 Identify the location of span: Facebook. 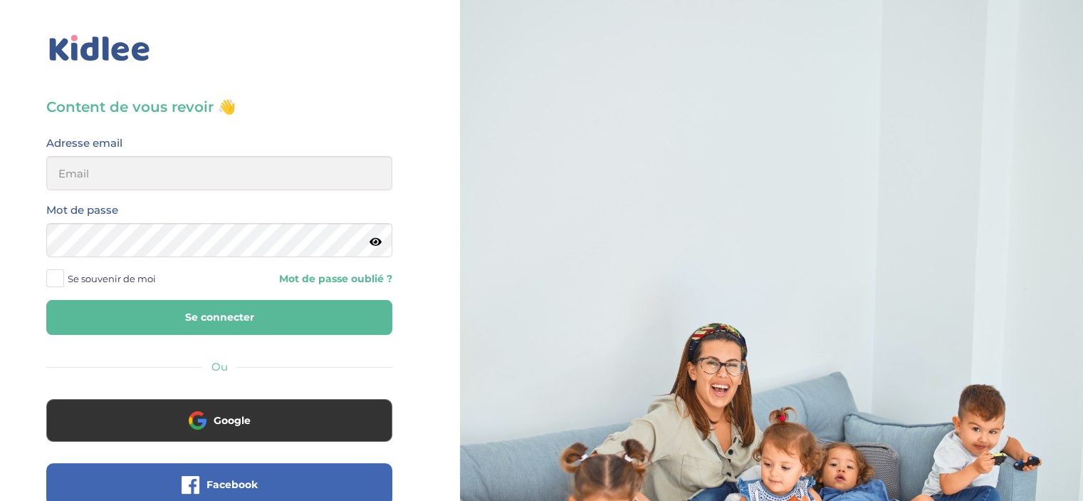
(232, 484).